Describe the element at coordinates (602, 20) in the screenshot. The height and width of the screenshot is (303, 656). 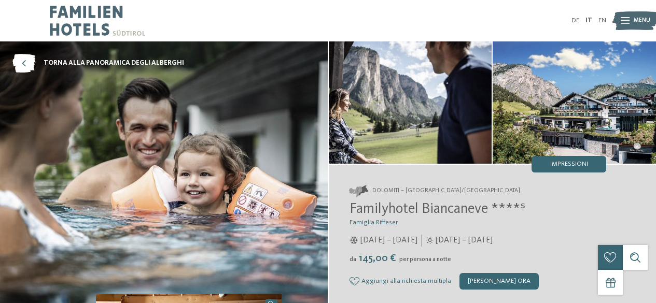
I see `a: EN` at that location.